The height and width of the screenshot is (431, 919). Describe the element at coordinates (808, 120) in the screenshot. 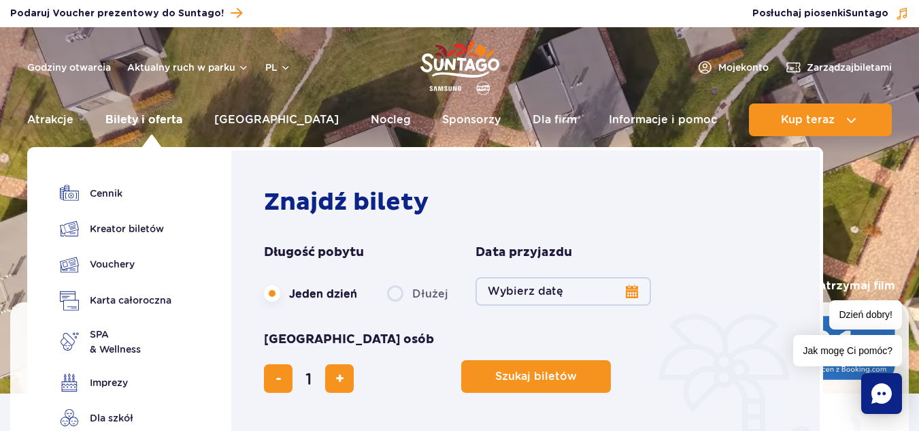

I see `span: Kup teraz` at that location.